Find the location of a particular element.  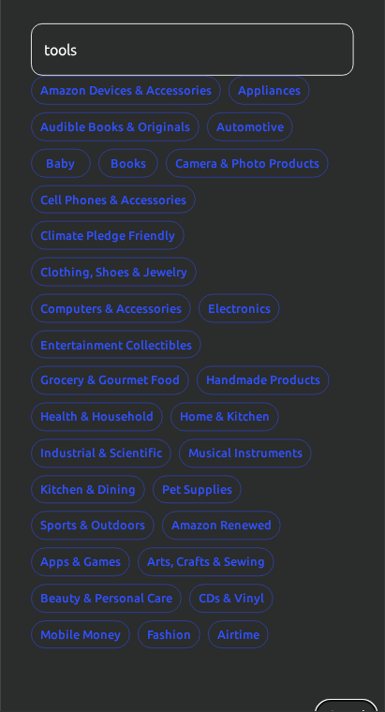

button: Clothing, Shoes & Jewelry is located at coordinates (113, 272).